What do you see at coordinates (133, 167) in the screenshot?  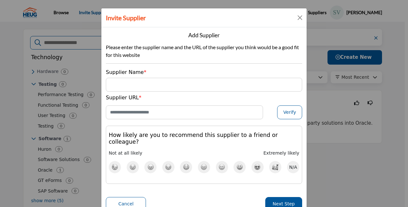 I see `img: emoji rating 2` at bounding box center [133, 167].